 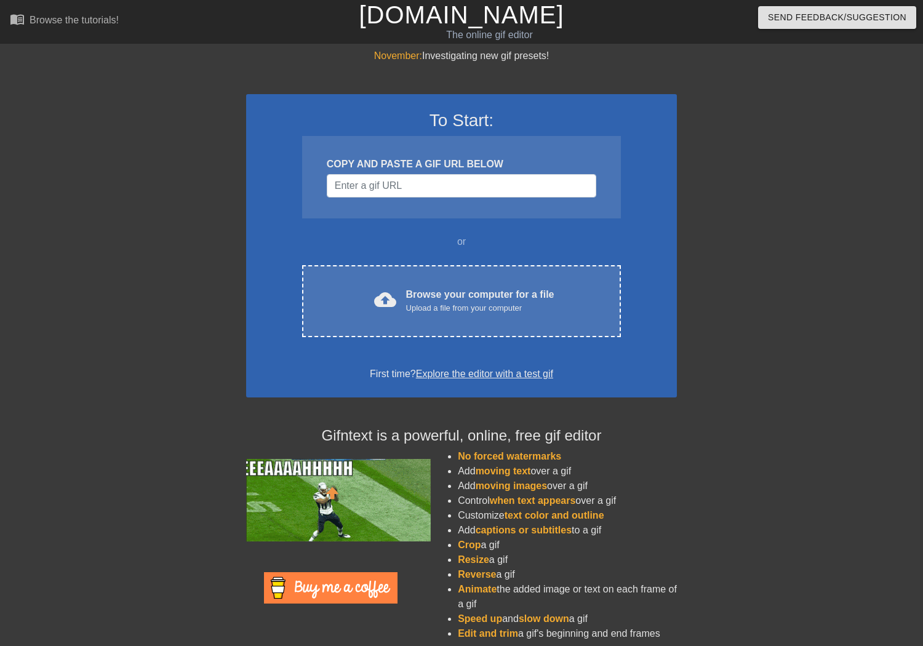 What do you see at coordinates (462, 374) in the screenshot?
I see `div: First time?` at bounding box center [462, 374].